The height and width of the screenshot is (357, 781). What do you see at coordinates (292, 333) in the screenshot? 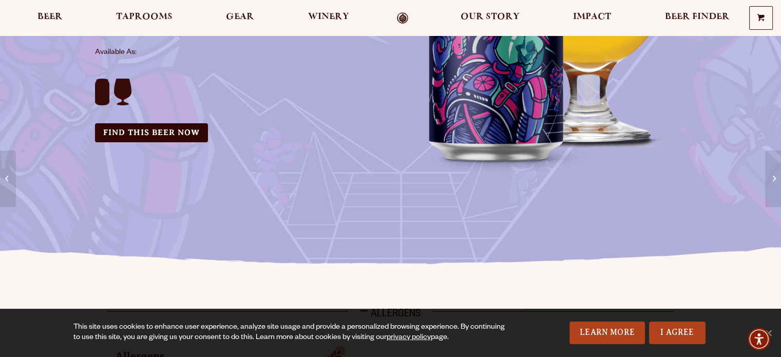
I see `div: This site uses cookies to enhance user experience, analyze site usage and provide a personalized ...` at bounding box center [292, 333].